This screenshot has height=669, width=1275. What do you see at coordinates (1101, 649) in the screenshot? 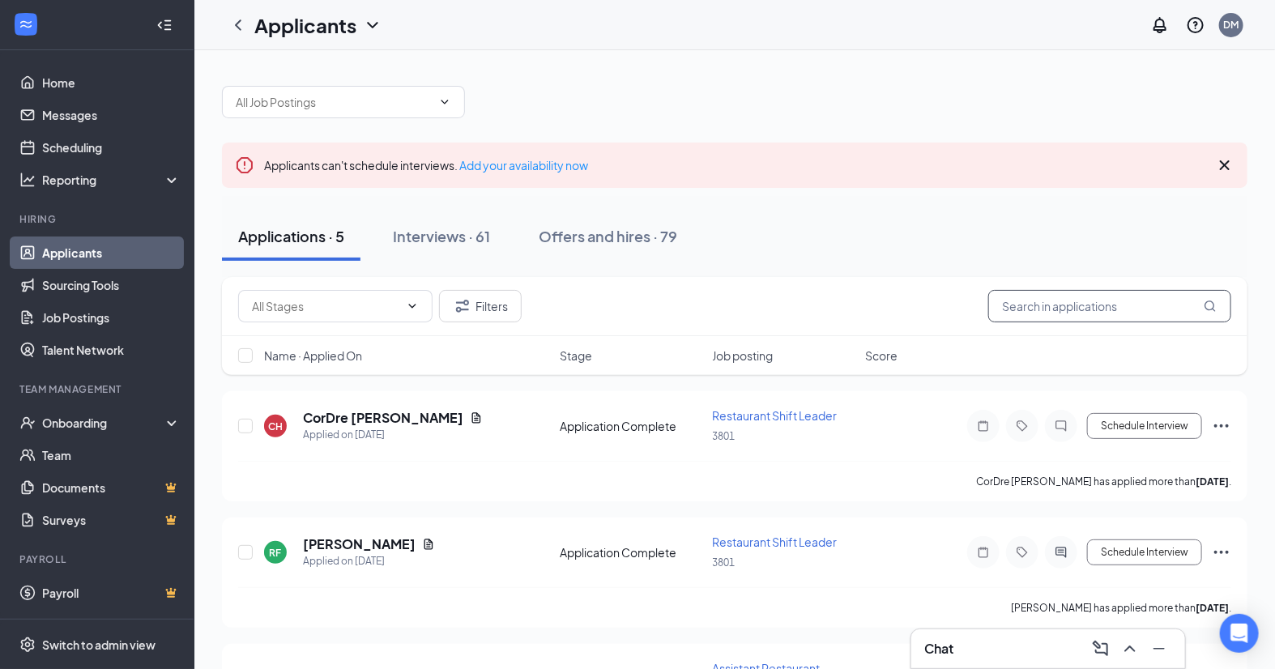
I see `button: ComposeMessage` at bounding box center [1101, 649].